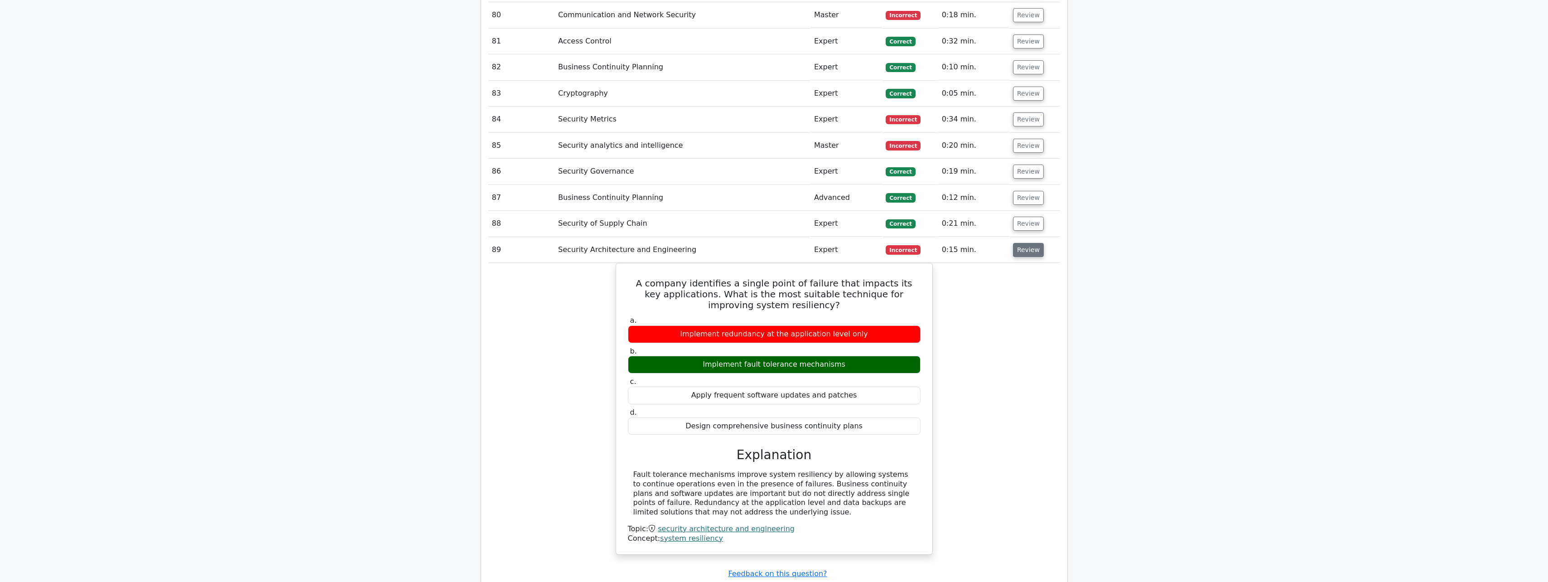 Image resolution: width=1548 pixels, height=582 pixels. Describe the element at coordinates (774, 426) in the screenshot. I see `div: Design comprehensive business continuity plans` at that location.